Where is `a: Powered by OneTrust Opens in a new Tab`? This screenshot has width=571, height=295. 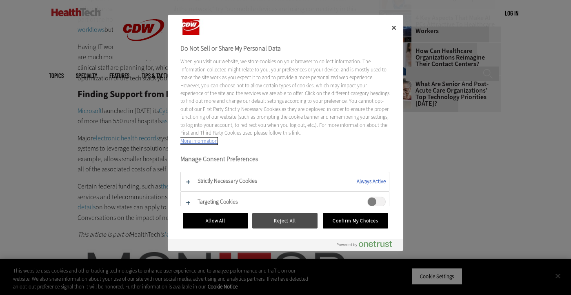
a: Powered by OneTrust Opens in a new Tab is located at coordinates (368, 246).